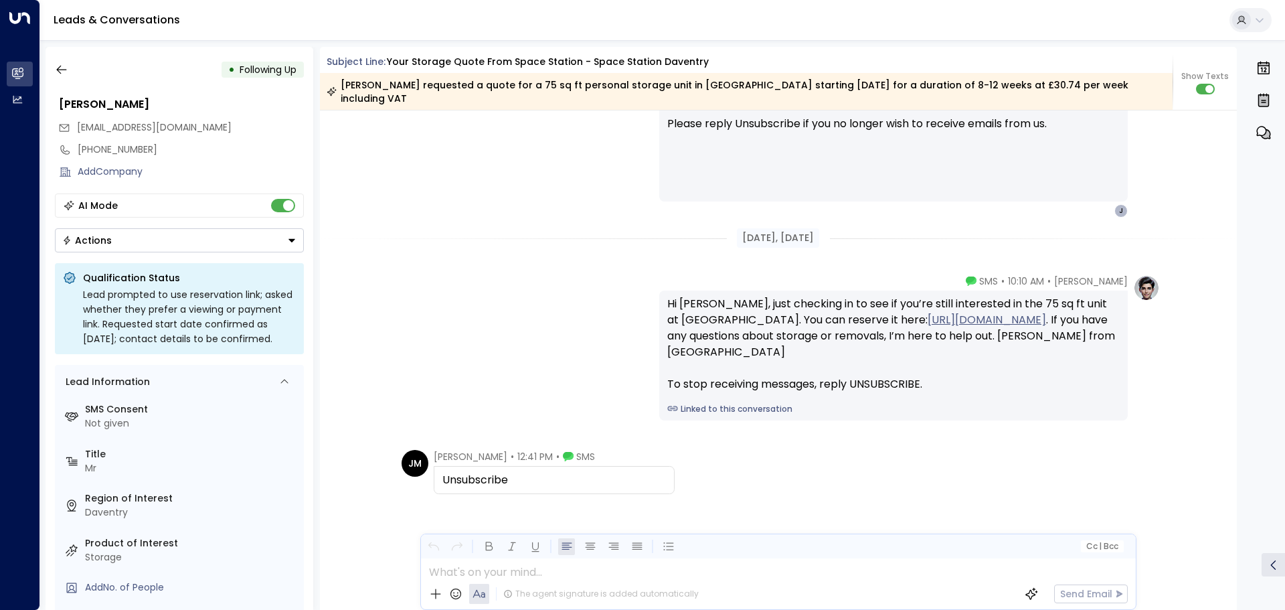 Image resolution: width=1285 pixels, height=610 pixels. What do you see at coordinates (191, 171) in the screenshot?
I see `div: AddCompany` at bounding box center [191, 171].